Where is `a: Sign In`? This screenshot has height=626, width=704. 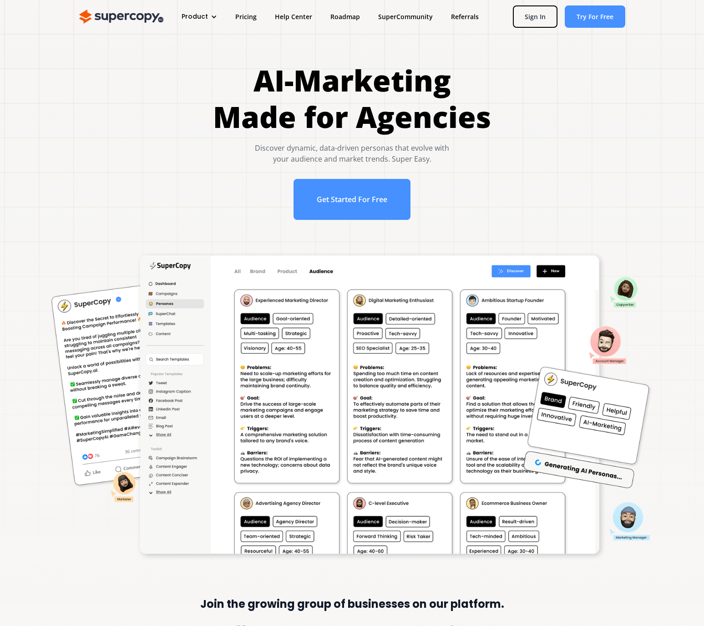 a: Sign In is located at coordinates (535, 16).